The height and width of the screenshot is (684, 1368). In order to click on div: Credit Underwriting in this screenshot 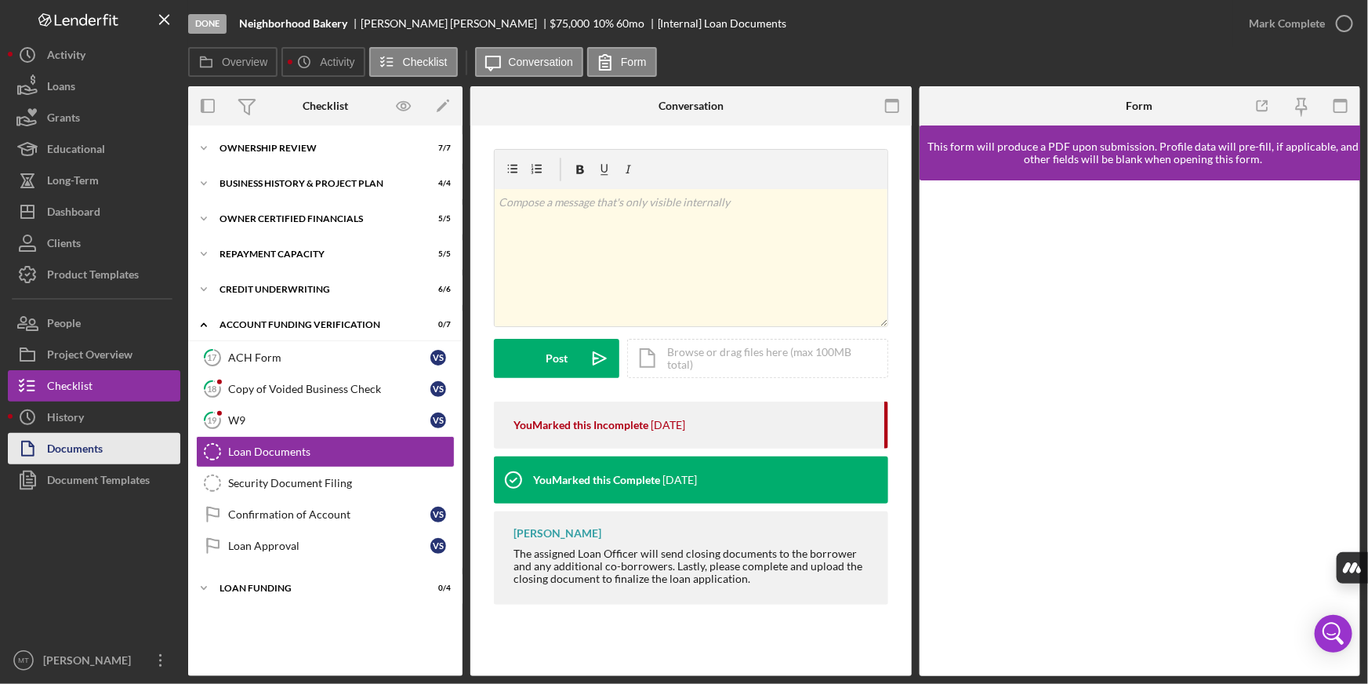, I will do `click(315, 289)`.